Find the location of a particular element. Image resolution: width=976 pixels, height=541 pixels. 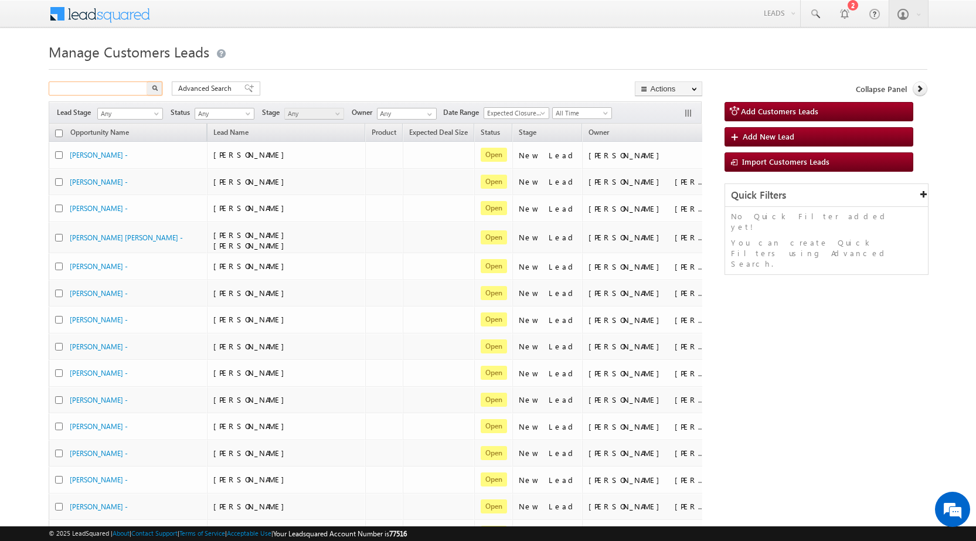

input: Type to Search is located at coordinates (407, 114).